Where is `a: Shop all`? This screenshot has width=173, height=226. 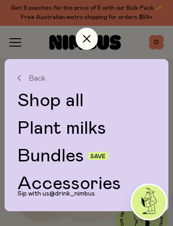 a: Shop all is located at coordinates (86, 101).